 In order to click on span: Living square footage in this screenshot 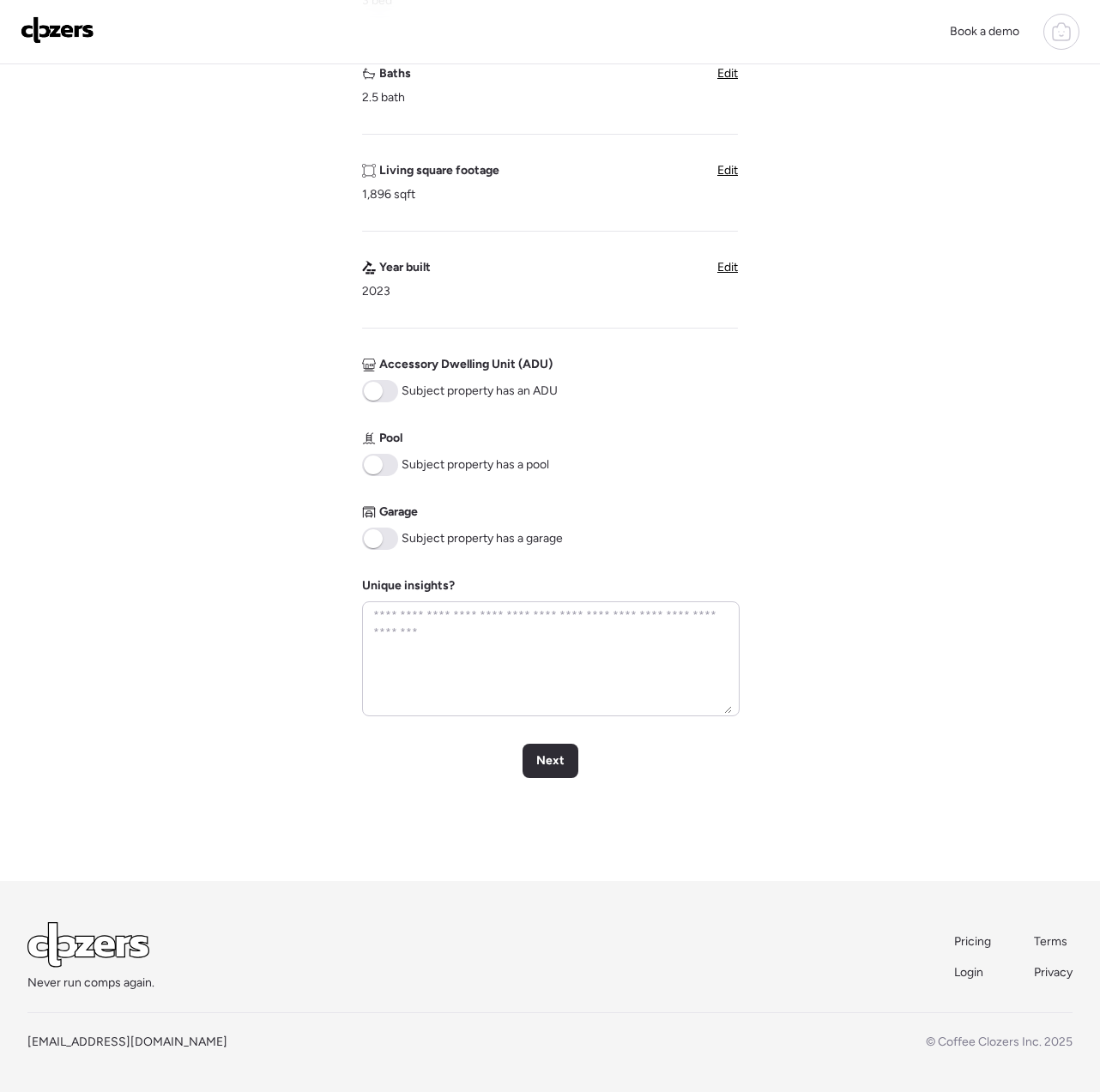, I will do `click(439, 171)`.